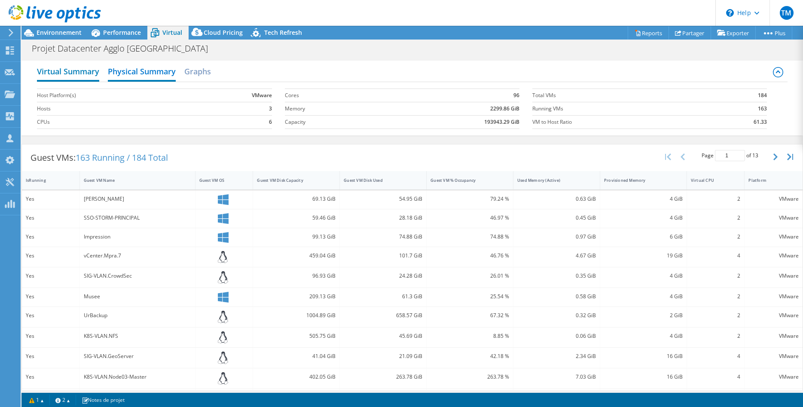 This screenshot has width=803, height=407. What do you see at coordinates (296, 315) in the screenshot?
I see `div: 1004.89 GiB` at bounding box center [296, 315].